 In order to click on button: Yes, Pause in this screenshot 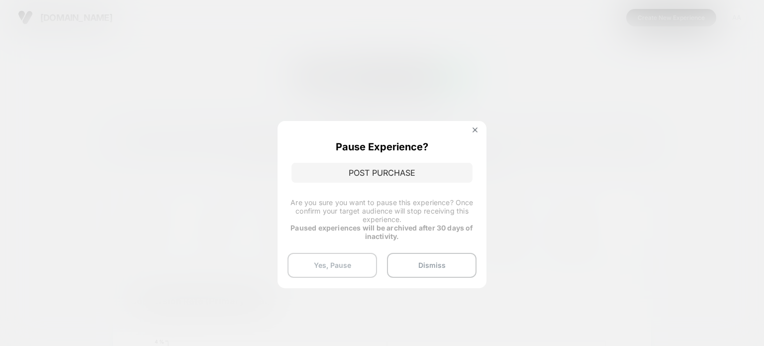, I will do `click(332, 265)`.